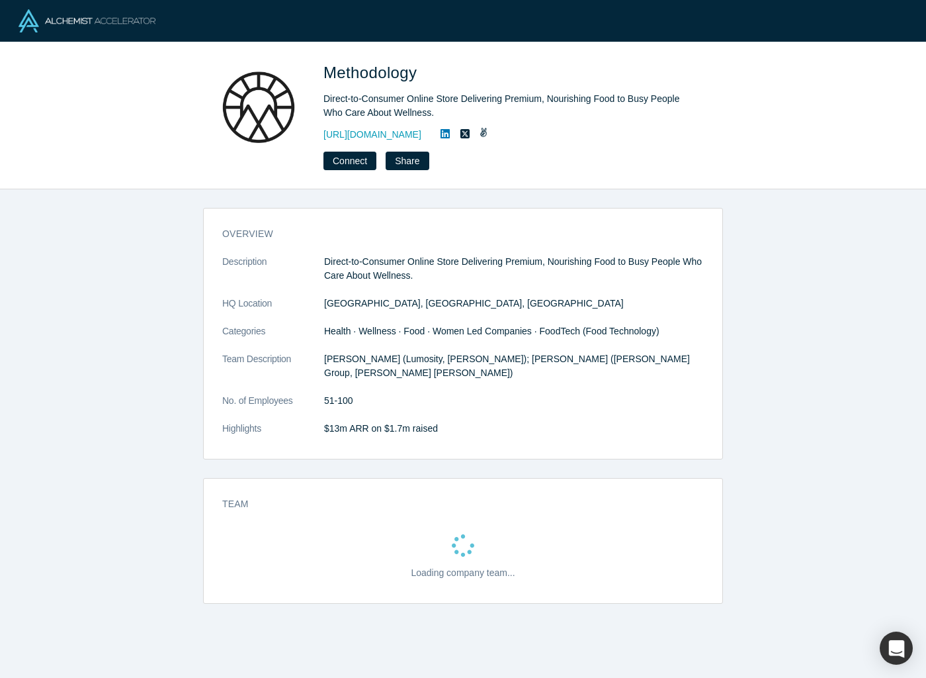 The image size is (926, 678). Describe the element at coordinates (492, 331) in the screenshot. I see `span: Health · Wellness · Food · Women Led Companies · FoodTech (Food Technology)` at that location.